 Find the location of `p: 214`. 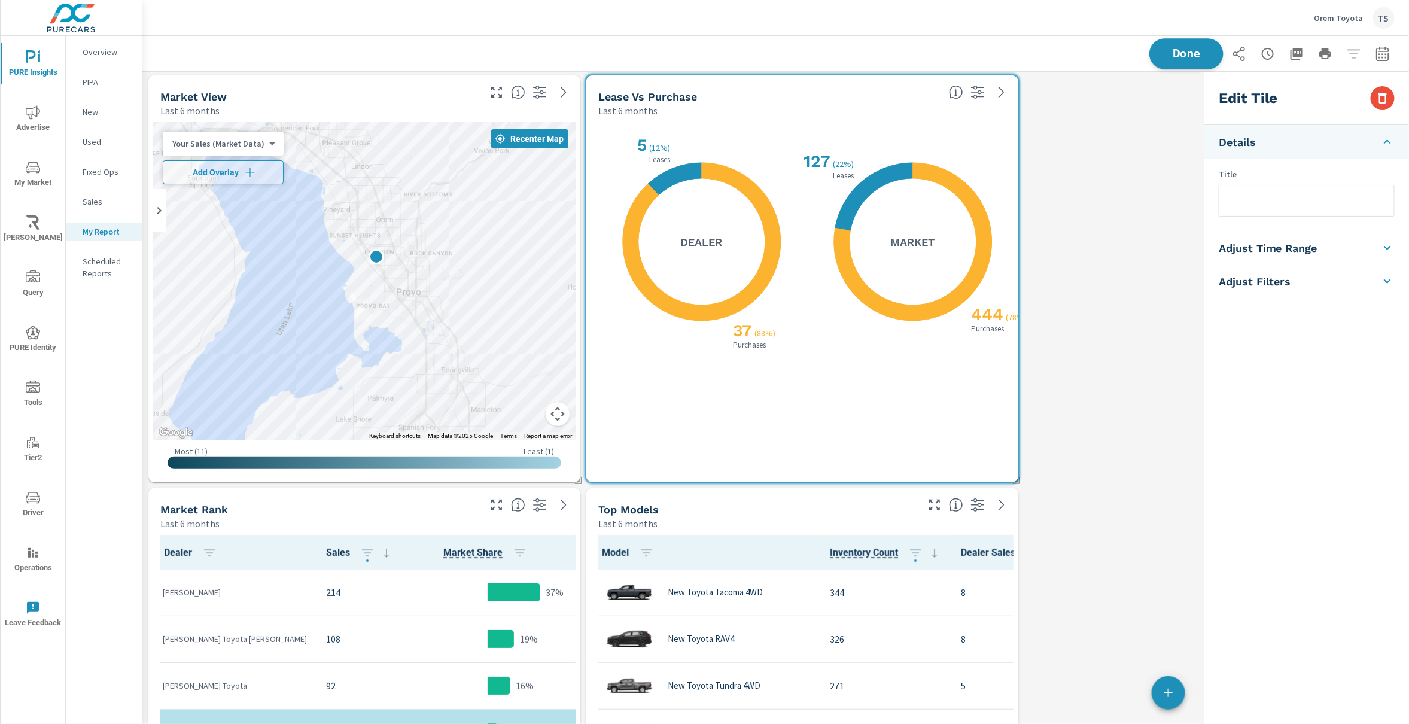

p: 214 is located at coordinates (360, 592).